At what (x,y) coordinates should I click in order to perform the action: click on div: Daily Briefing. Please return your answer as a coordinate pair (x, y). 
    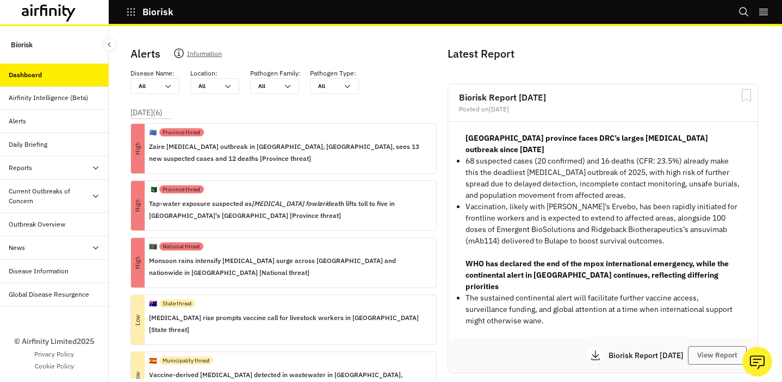
    Looking at the image, I should click on (28, 145).